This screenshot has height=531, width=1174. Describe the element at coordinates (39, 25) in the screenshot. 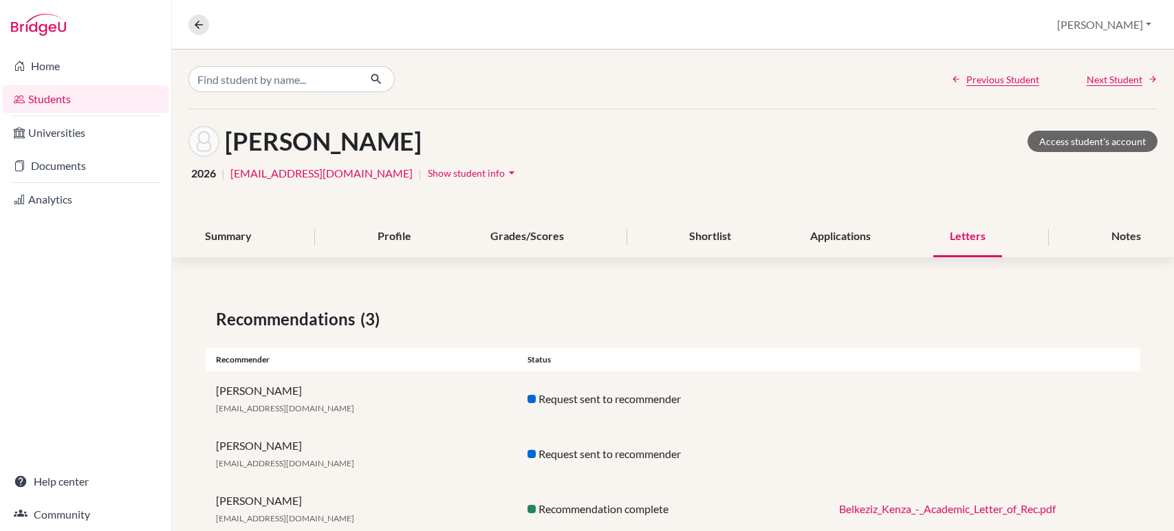

I see `img: Bridge-U` at that location.